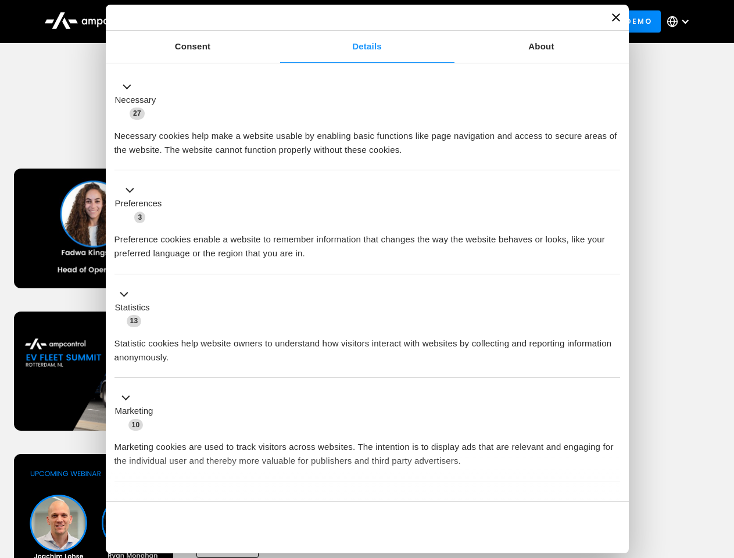 This screenshot has width=734, height=558. I want to click on a: Details, so click(367, 47).